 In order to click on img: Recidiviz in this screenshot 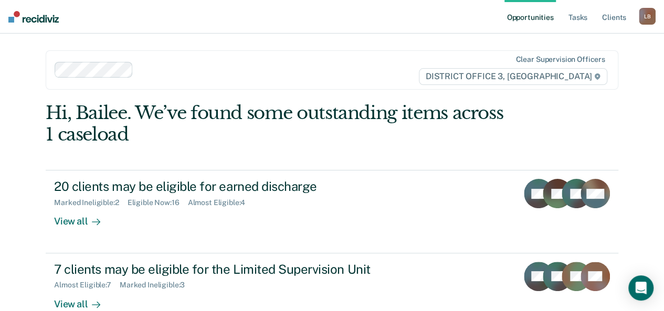, I will do `click(34, 17)`.